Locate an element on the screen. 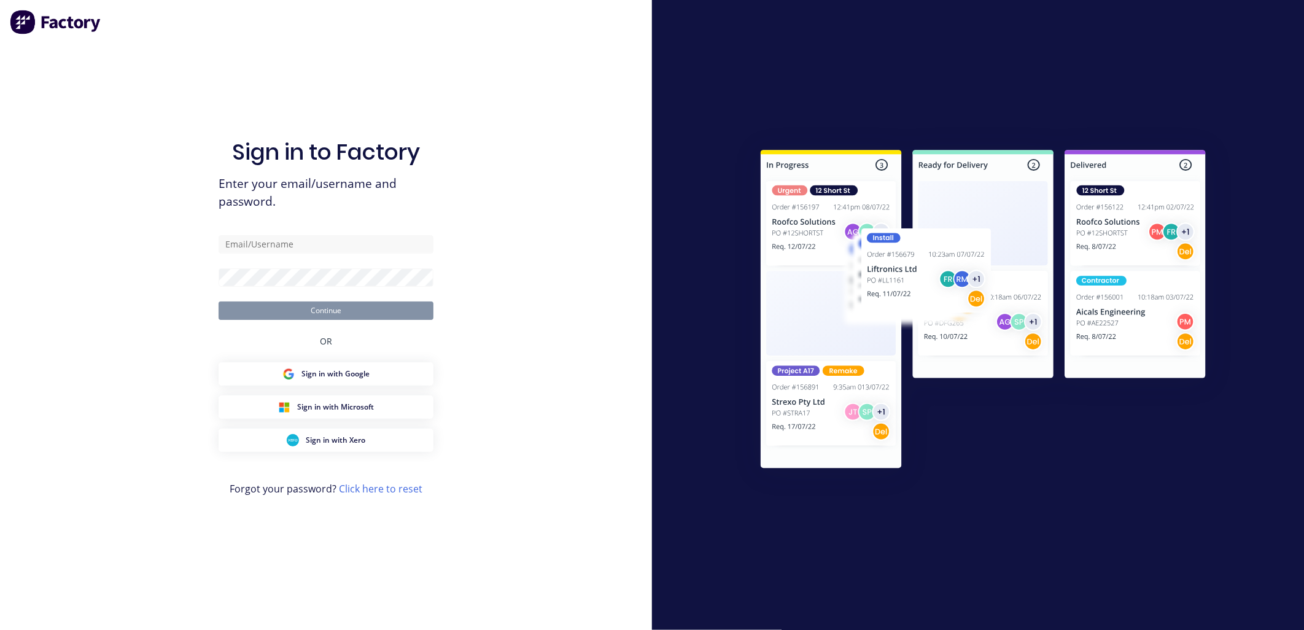  div: OR is located at coordinates (326, 341).